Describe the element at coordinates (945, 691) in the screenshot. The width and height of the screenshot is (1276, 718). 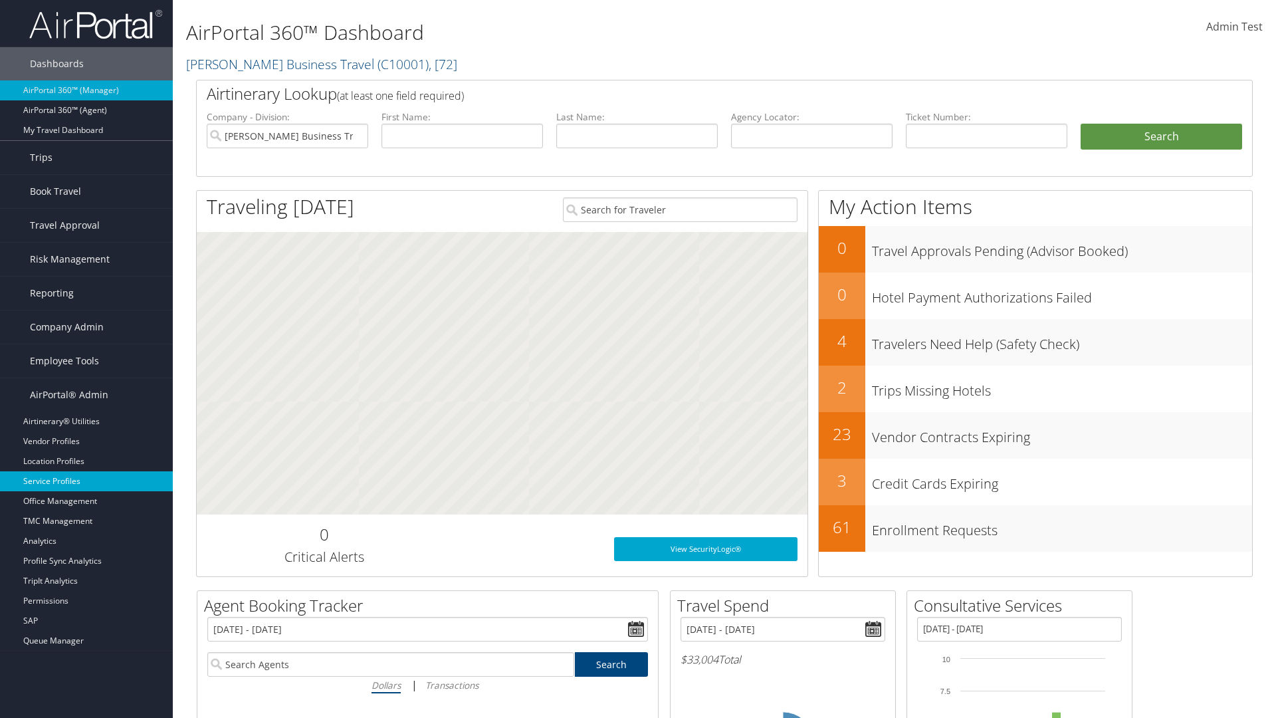
I see `tspan: 7.5` at that location.